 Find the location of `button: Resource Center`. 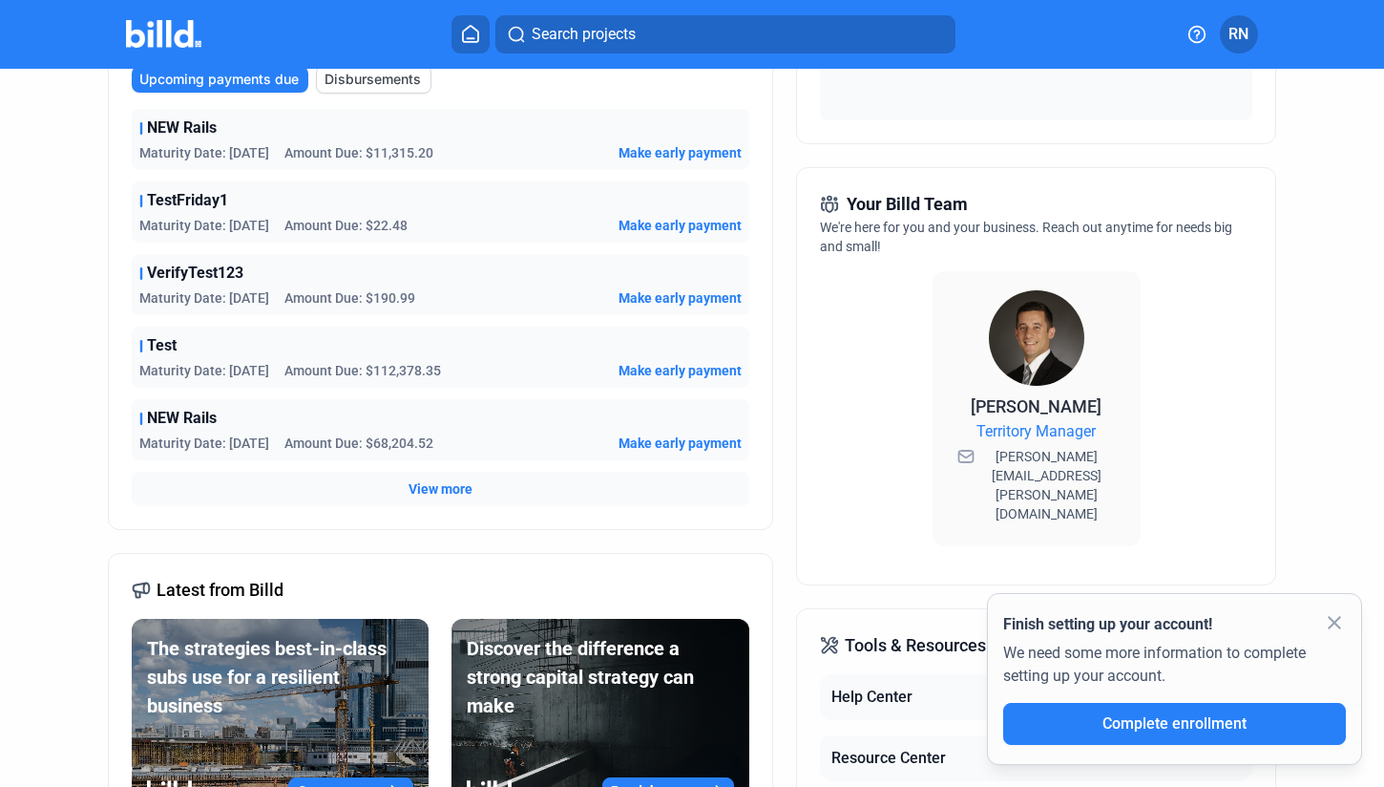

button: Resource Center is located at coordinates (1037, 758).